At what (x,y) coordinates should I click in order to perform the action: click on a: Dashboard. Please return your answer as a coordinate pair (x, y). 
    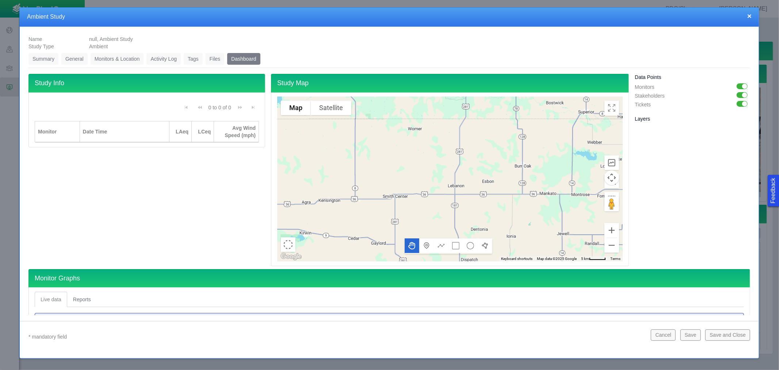
    Looking at the image, I should click on (244, 59).